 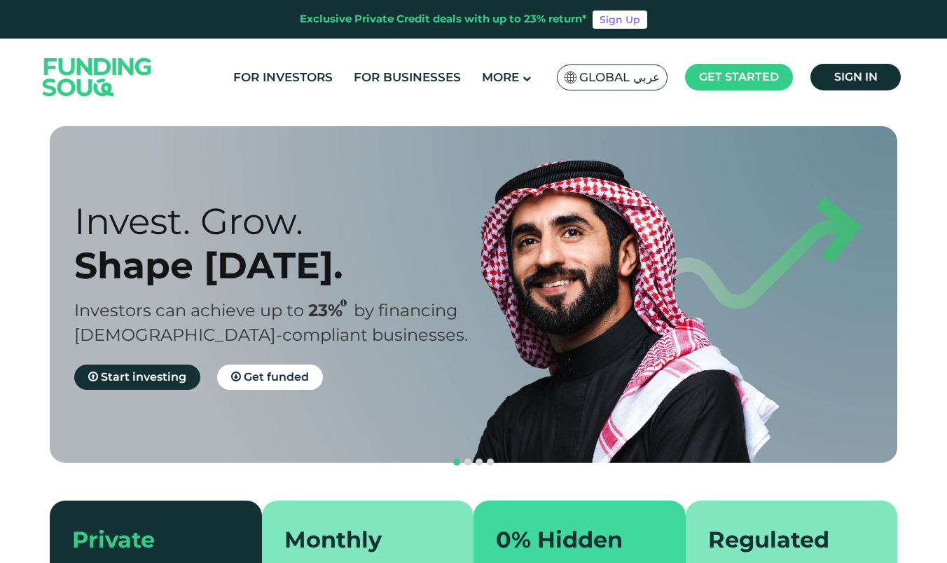 I want to click on span: Investors can achieve up to, so click(x=189, y=310).